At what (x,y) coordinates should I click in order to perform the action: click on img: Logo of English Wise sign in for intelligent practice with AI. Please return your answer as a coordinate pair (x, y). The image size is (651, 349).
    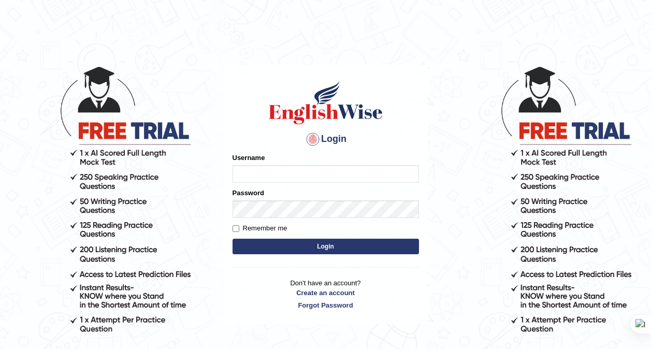
    Looking at the image, I should click on (326, 103).